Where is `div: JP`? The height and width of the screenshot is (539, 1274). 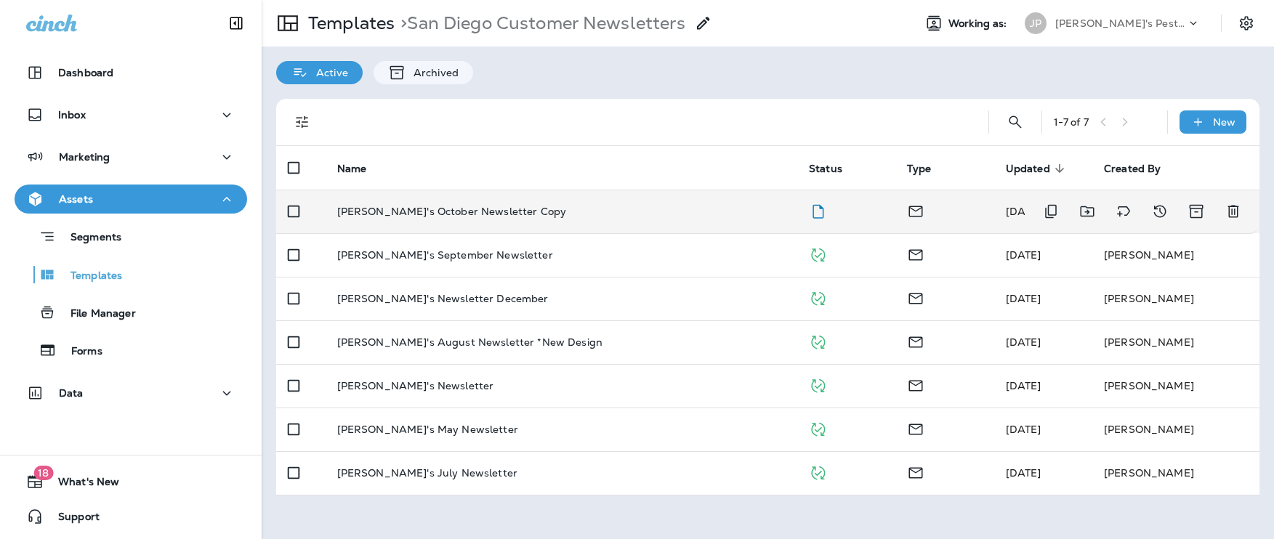
div: JP is located at coordinates (1035, 23).